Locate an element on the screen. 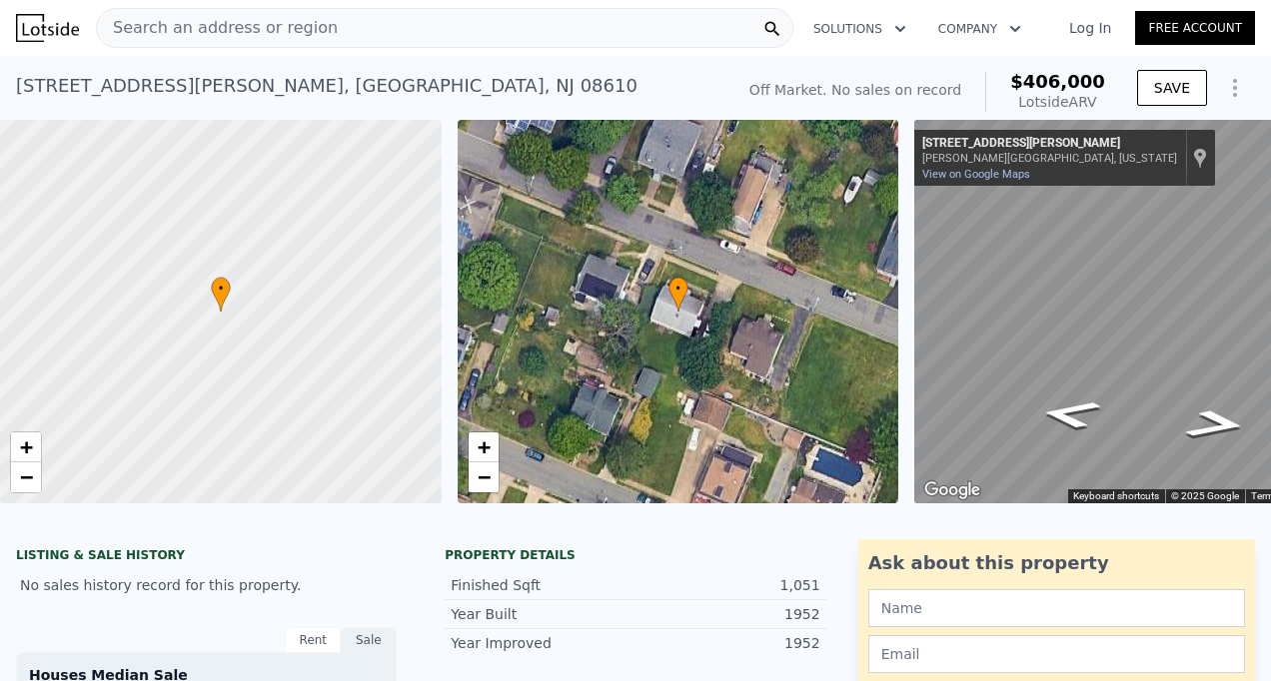 Image resolution: width=1271 pixels, height=681 pixels. button: SAVE is located at coordinates (1172, 88).